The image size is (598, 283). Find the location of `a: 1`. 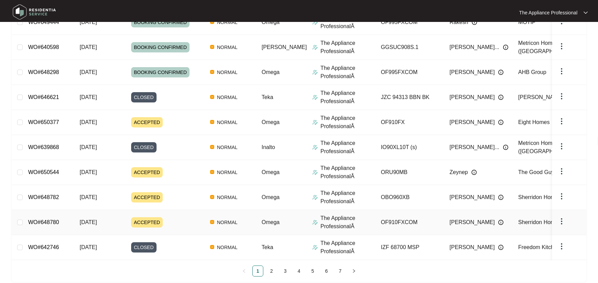

a: 1 is located at coordinates (258, 271).